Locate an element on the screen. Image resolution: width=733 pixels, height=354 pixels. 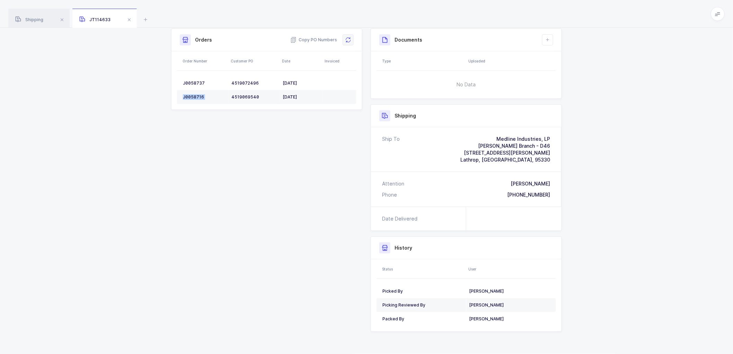
div: Phone is located at coordinates (390, 195).